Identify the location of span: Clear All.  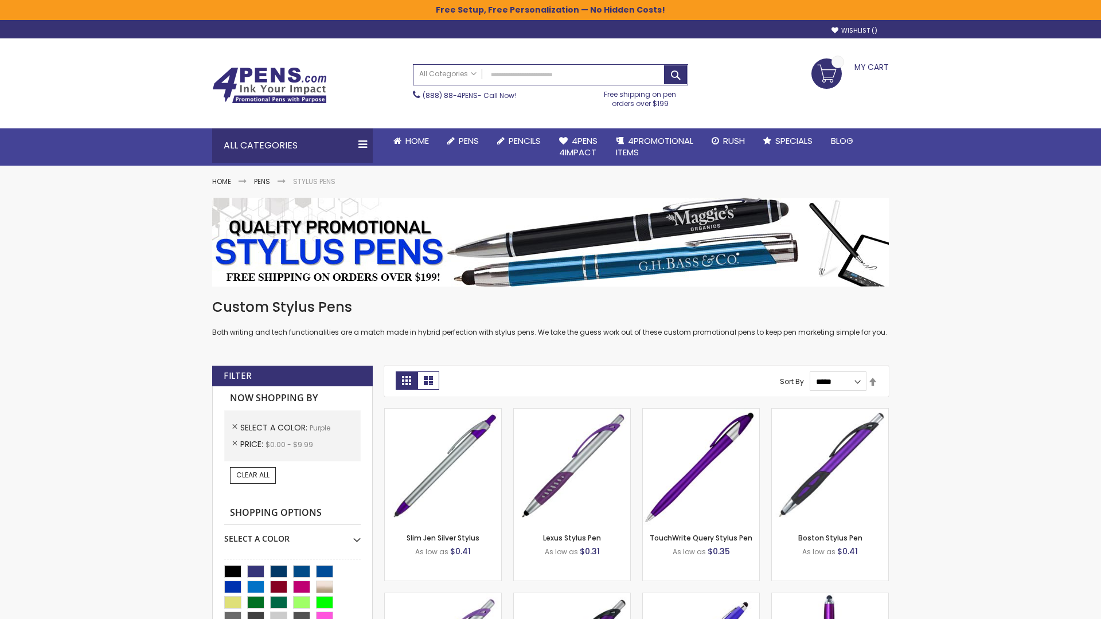
(253, 475).